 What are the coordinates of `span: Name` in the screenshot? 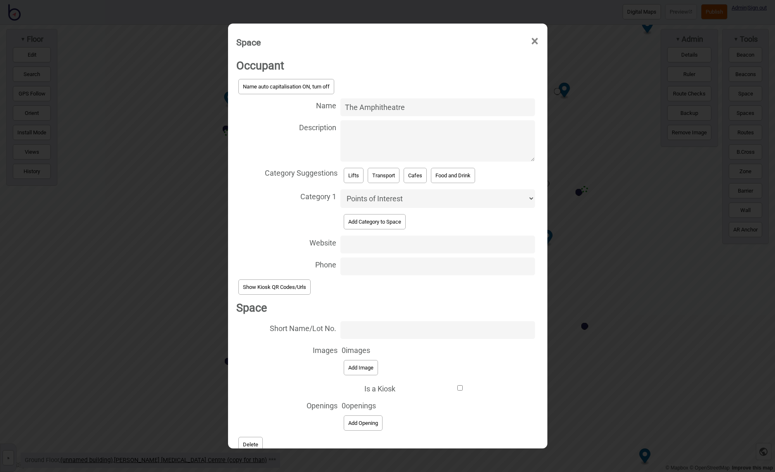 It's located at (286, 104).